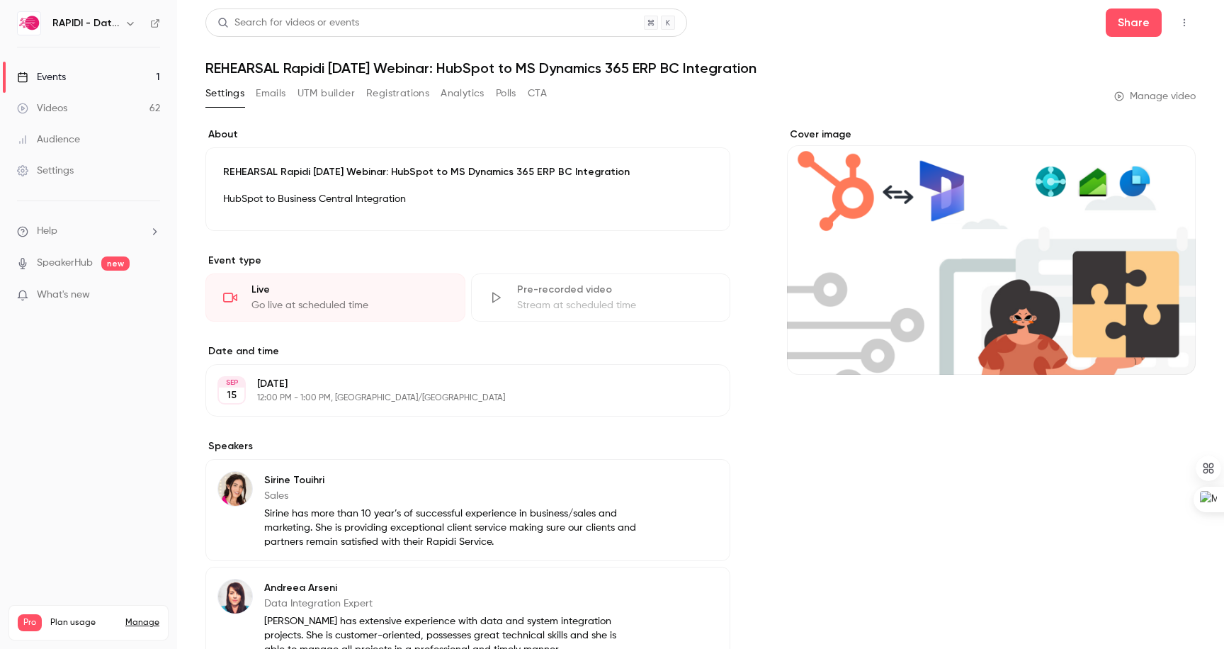 The height and width of the screenshot is (649, 1224). Describe the element at coordinates (468, 510) in the screenshot. I see `div: Sirine TouihriSirine TouihriSalesSirine has more than 10 year’s of successful experience in busin...` at that location.